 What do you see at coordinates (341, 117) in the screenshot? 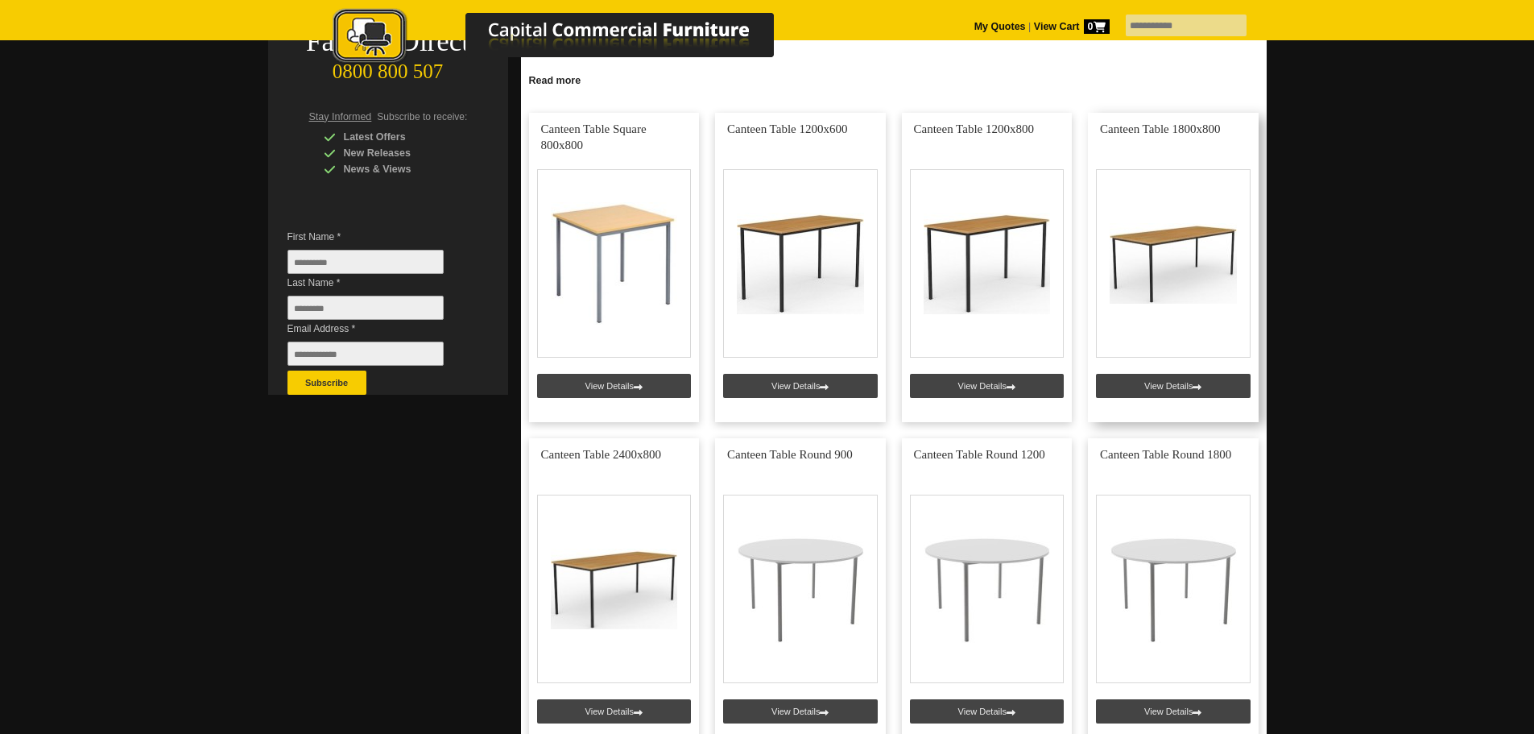
I see `span: Stay Informed` at bounding box center [341, 117].